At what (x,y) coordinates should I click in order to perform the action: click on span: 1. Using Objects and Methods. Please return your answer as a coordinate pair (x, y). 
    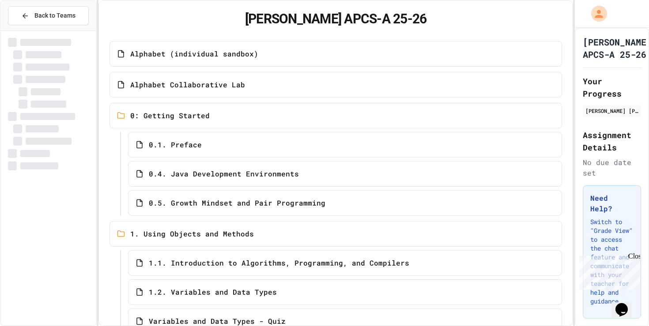
    Looking at the image, I should click on (192, 234).